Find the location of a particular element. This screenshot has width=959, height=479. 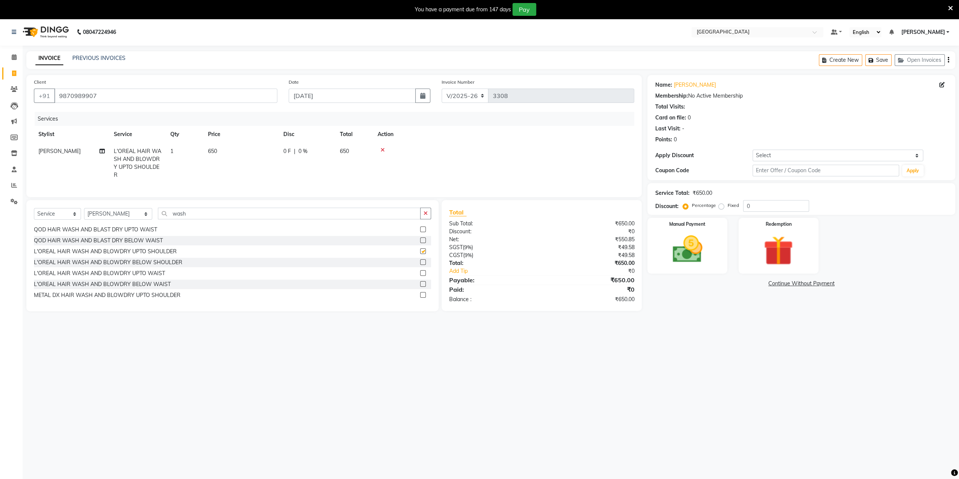

div: L'OREAL HAIR WASH AND BLOWDRY BELOW WAIST is located at coordinates (102, 284).